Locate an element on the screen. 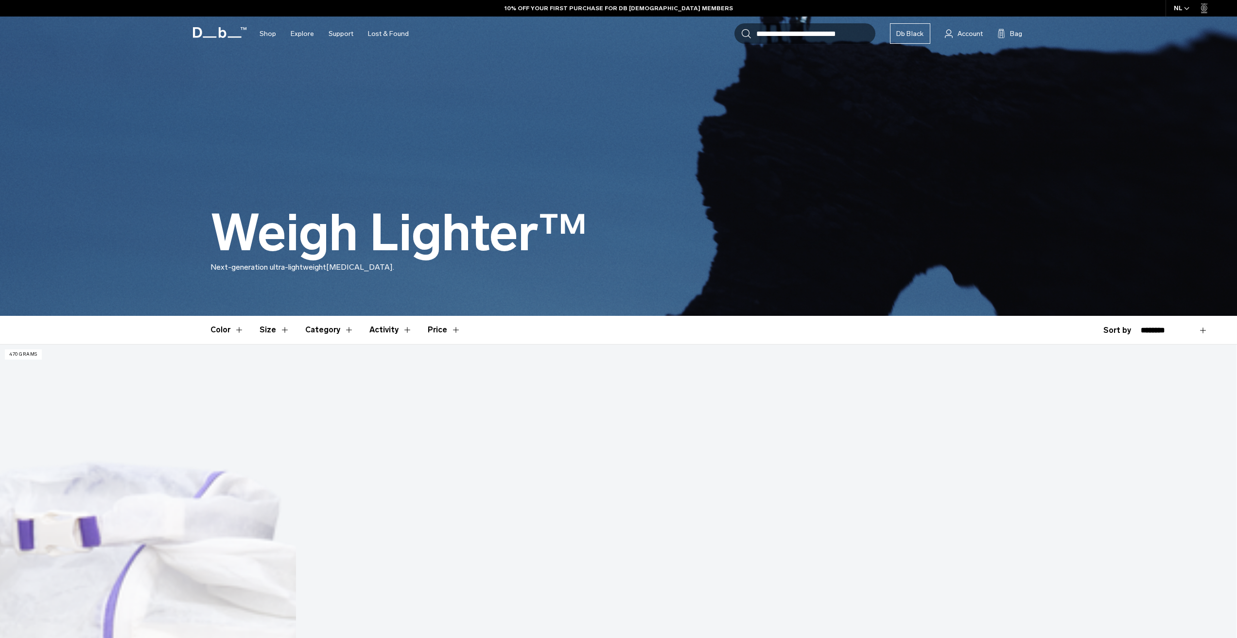 The width and height of the screenshot is (1237, 638). h1: Weigh Lighter™ is located at coordinates (399, 233).